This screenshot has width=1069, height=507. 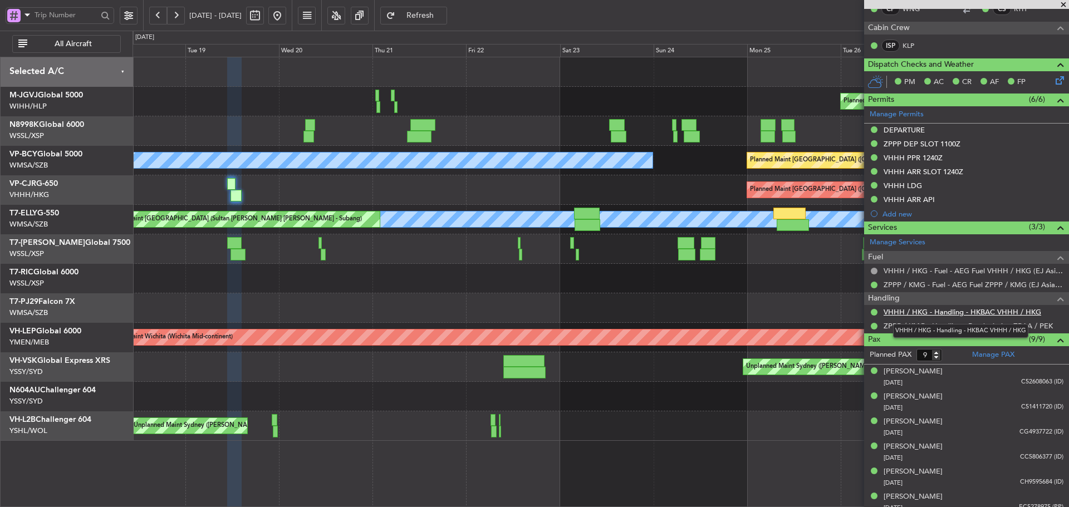 I want to click on a: N604AUChallenger 604, so click(x=52, y=390).